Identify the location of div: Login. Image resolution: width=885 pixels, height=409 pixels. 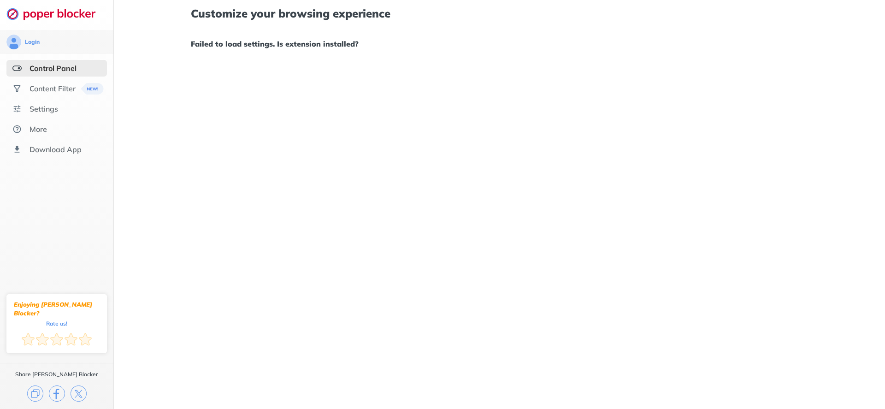
(32, 42).